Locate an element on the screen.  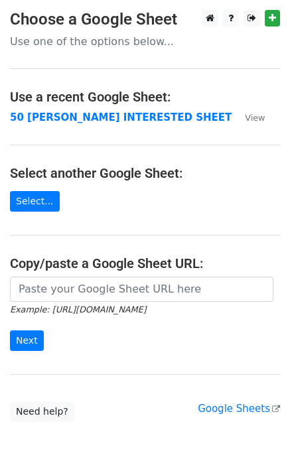
h3: Choose a Google Sheet is located at coordinates (145, 19).